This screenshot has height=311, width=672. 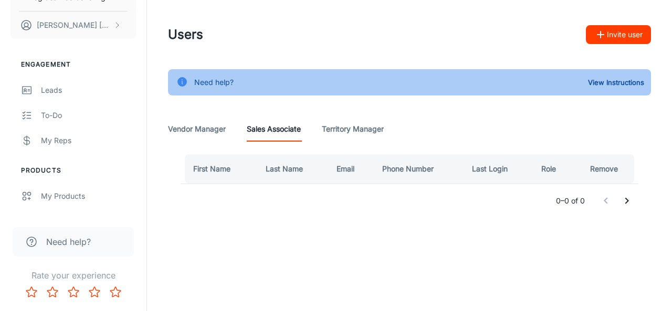 I want to click on th: Email, so click(x=351, y=169).